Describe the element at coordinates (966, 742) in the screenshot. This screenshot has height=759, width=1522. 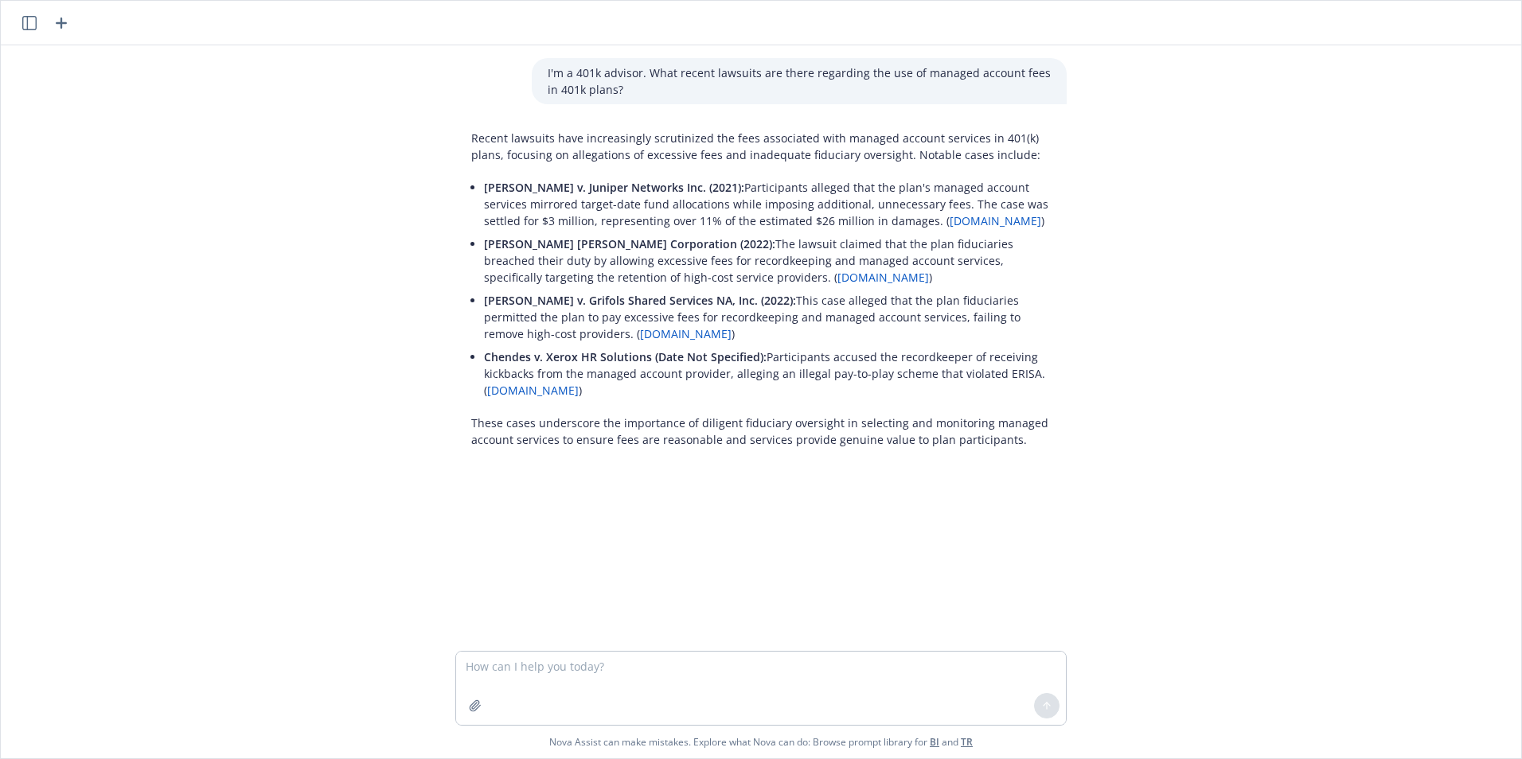
I see `a: TR` at that location.